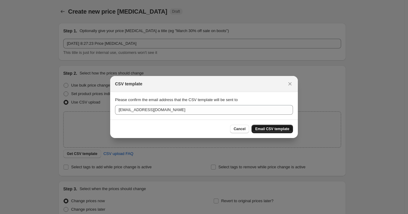 This screenshot has width=408, height=214. Describe the element at coordinates (272, 129) in the screenshot. I see `button: Email CSV template` at that location.